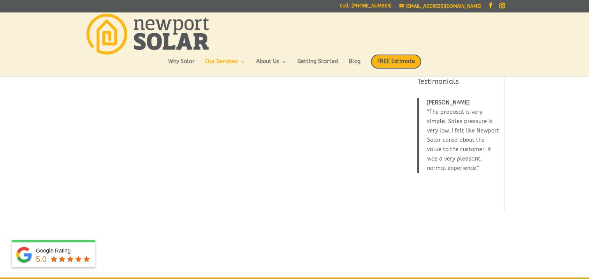  Describe the element at coordinates (354, 65) in the screenshot. I see `a: Blog` at that location.